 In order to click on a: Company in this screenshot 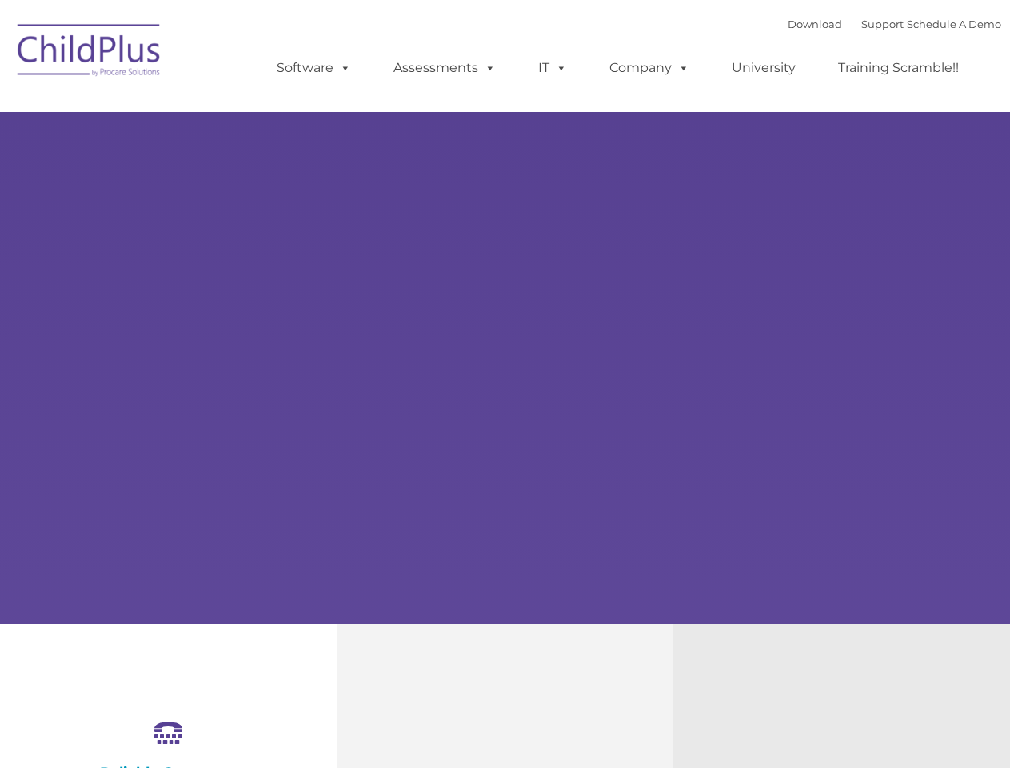, I will do `click(649, 68)`.